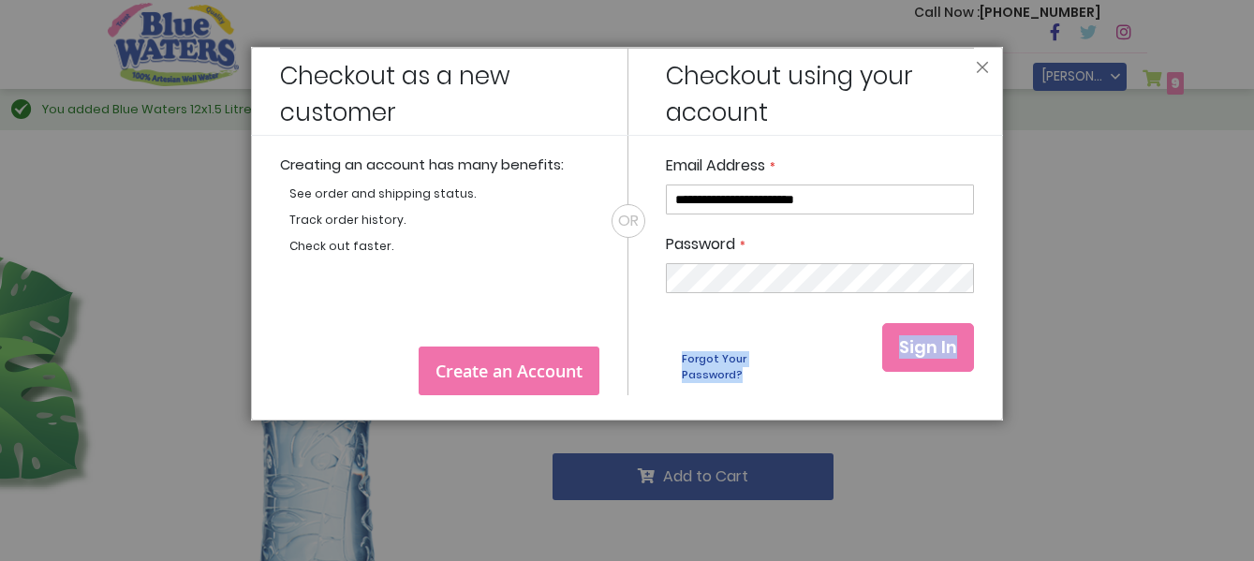 The image size is (1254, 561). Describe the element at coordinates (715, 165) in the screenshot. I see `span: Email Address` at that location.